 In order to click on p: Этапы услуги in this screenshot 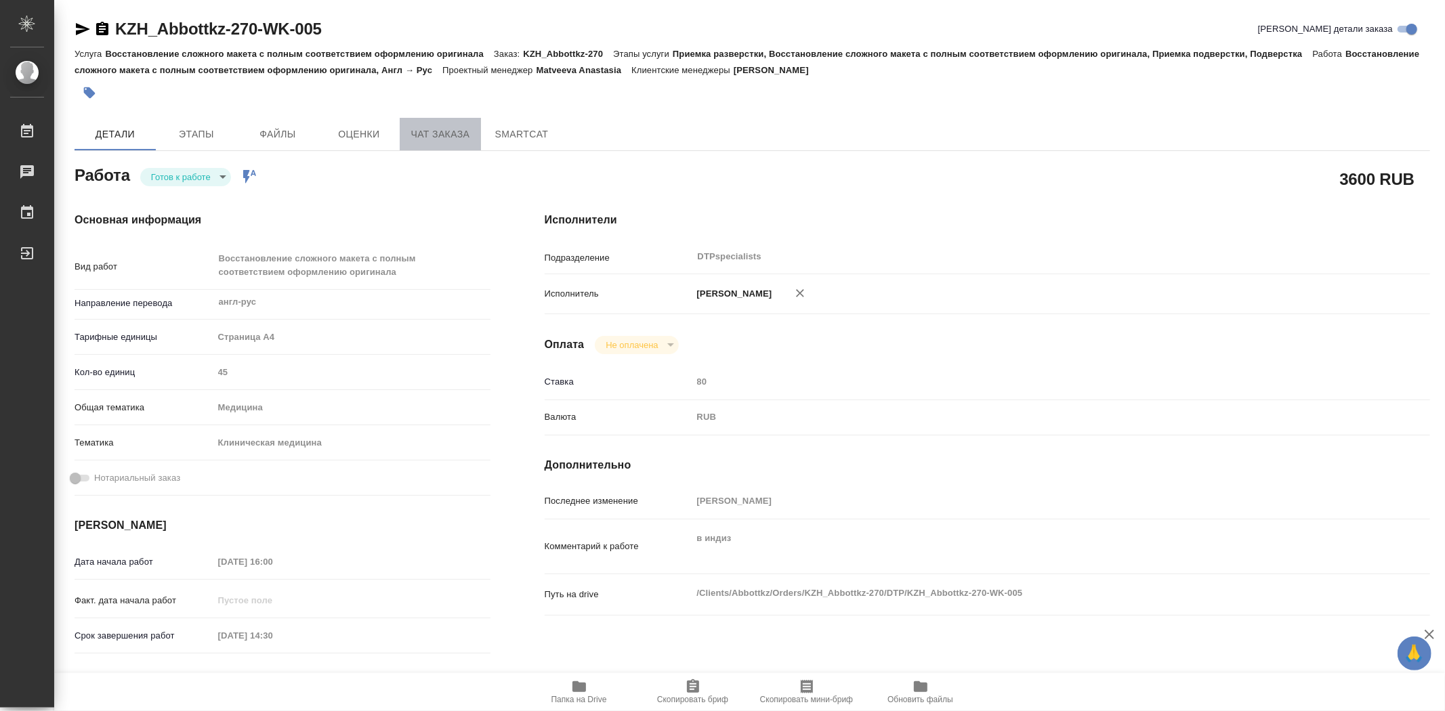, I will do `click(643, 54)`.